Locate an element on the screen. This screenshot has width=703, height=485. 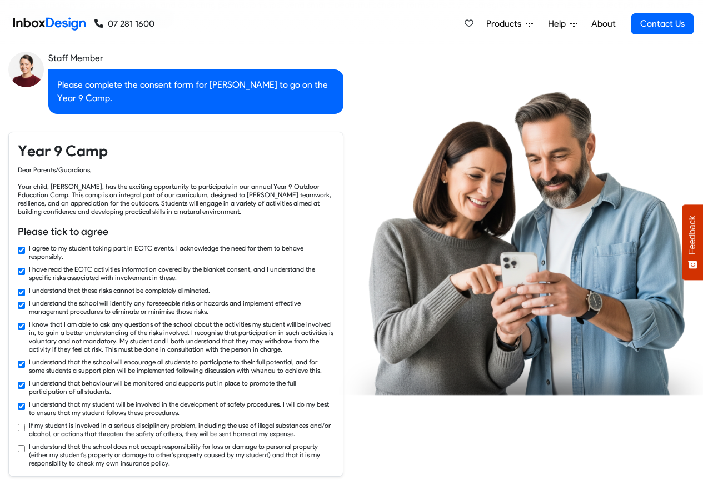
h6: Please tick to agree is located at coordinates (176, 232).